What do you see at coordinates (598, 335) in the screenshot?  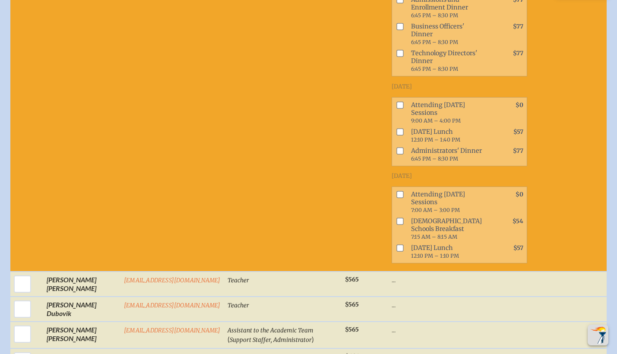 I see `button: Scroll Top` at bounding box center [598, 335].